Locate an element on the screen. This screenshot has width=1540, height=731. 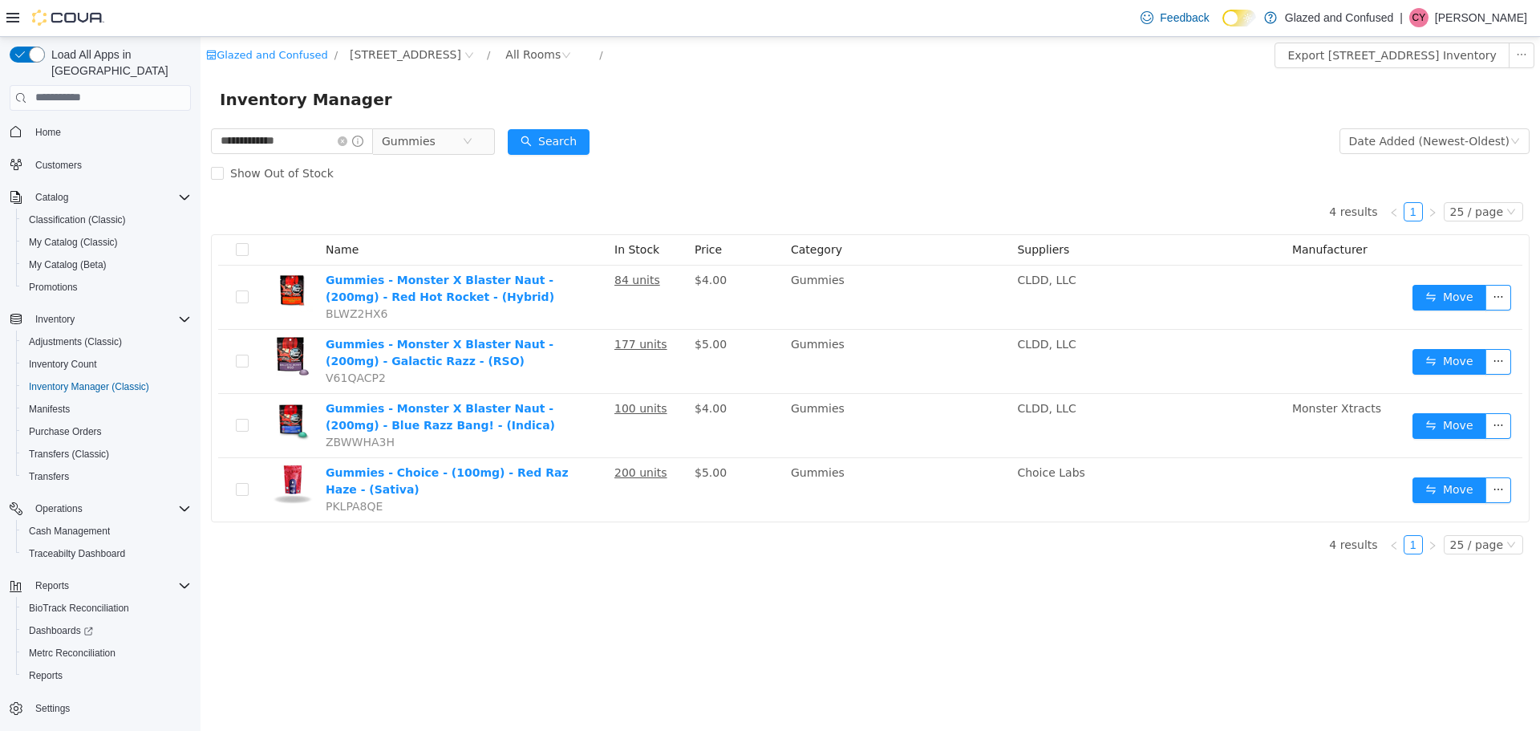
button: Manifests is located at coordinates (107, 409).